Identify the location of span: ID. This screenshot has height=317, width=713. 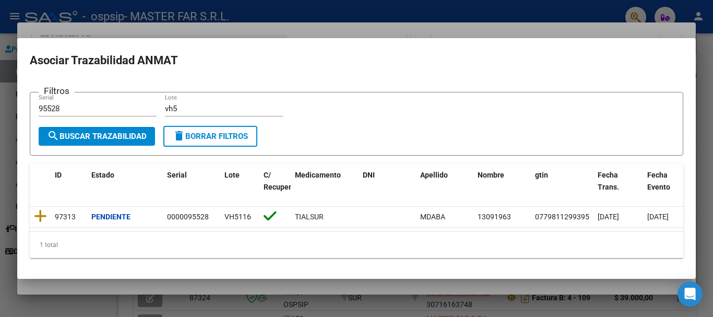
(58, 175).